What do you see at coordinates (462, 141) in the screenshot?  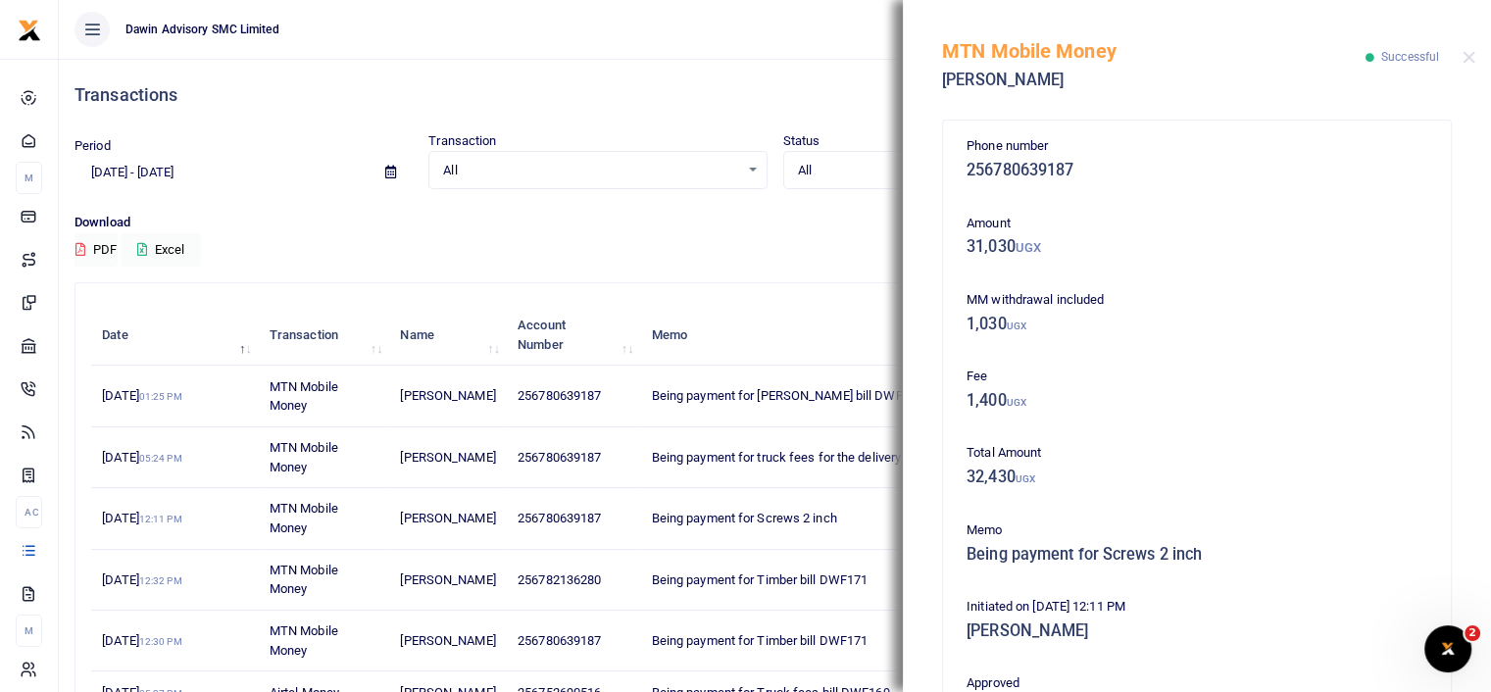 I see `label: Transaction` at bounding box center [462, 141].